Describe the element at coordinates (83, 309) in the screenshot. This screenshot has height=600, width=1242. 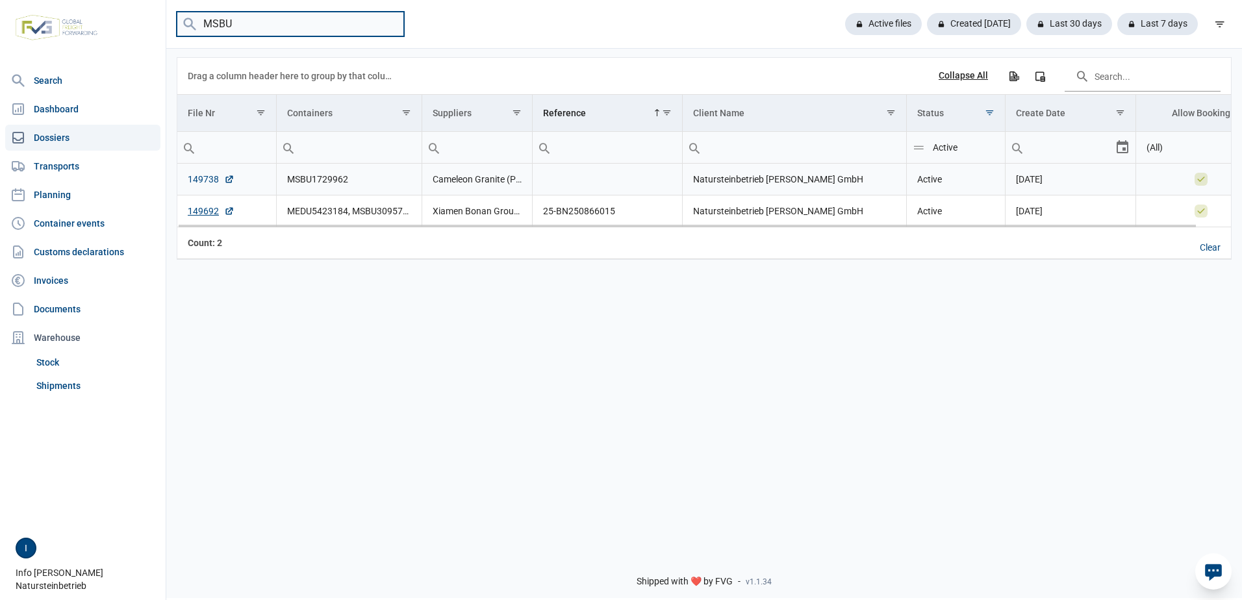
I see `a: Documents` at that location.